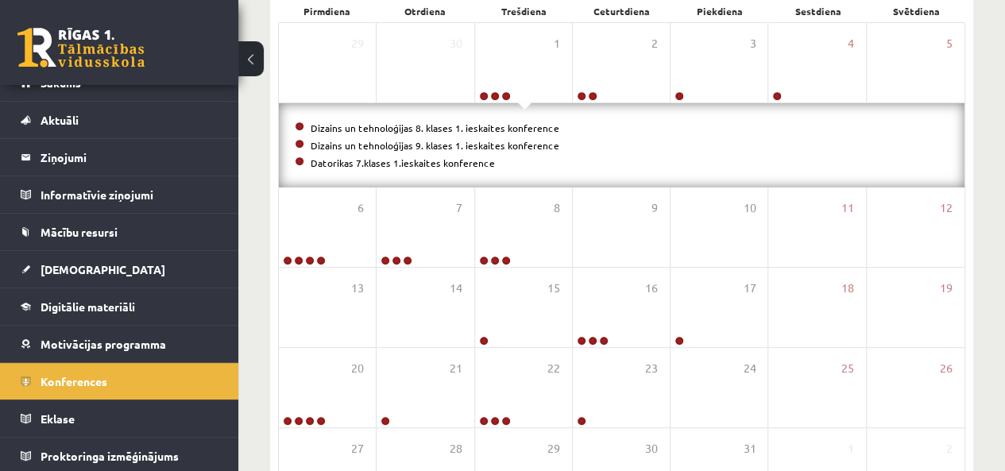  Describe the element at coordinates (130, 195) in the screenshot. I see `legend: Informatīvie ziņojumi` at that location.